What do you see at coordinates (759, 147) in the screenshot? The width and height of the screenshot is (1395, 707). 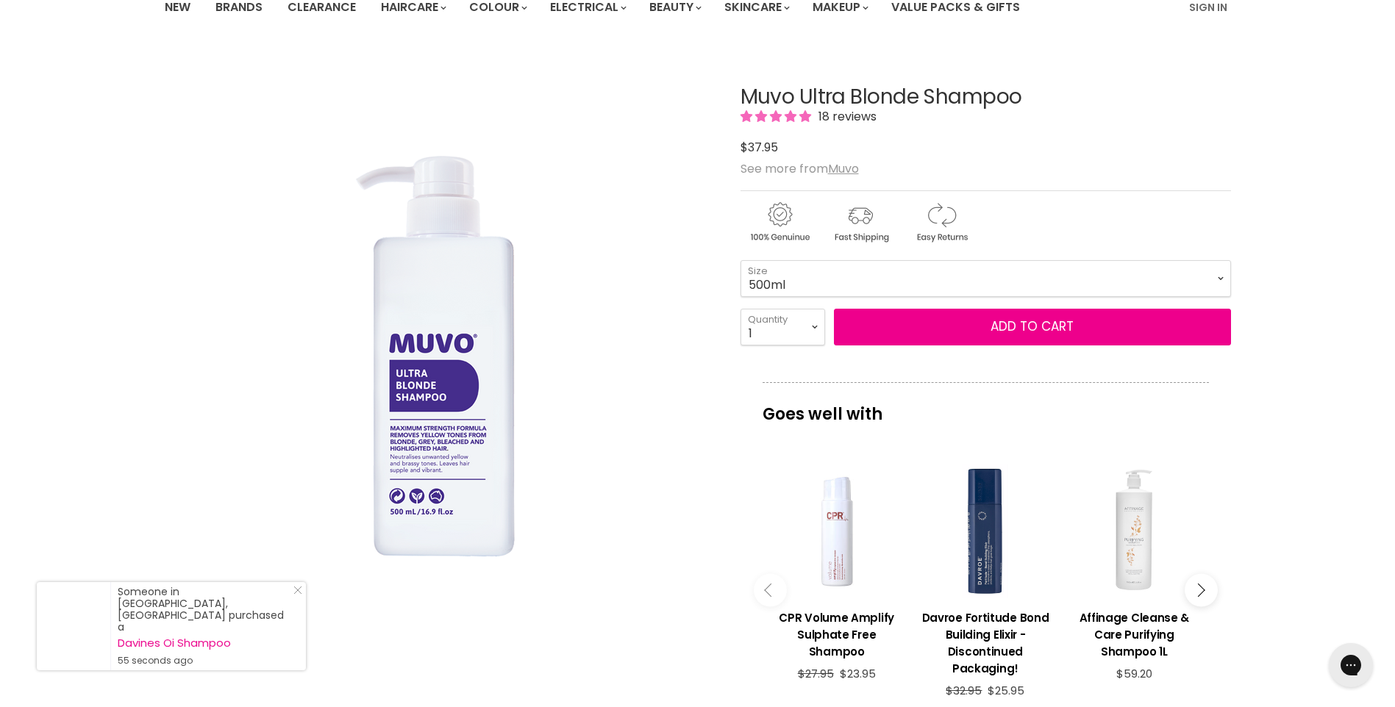 I see `span: $37.95` at bounding box center [759, 147].